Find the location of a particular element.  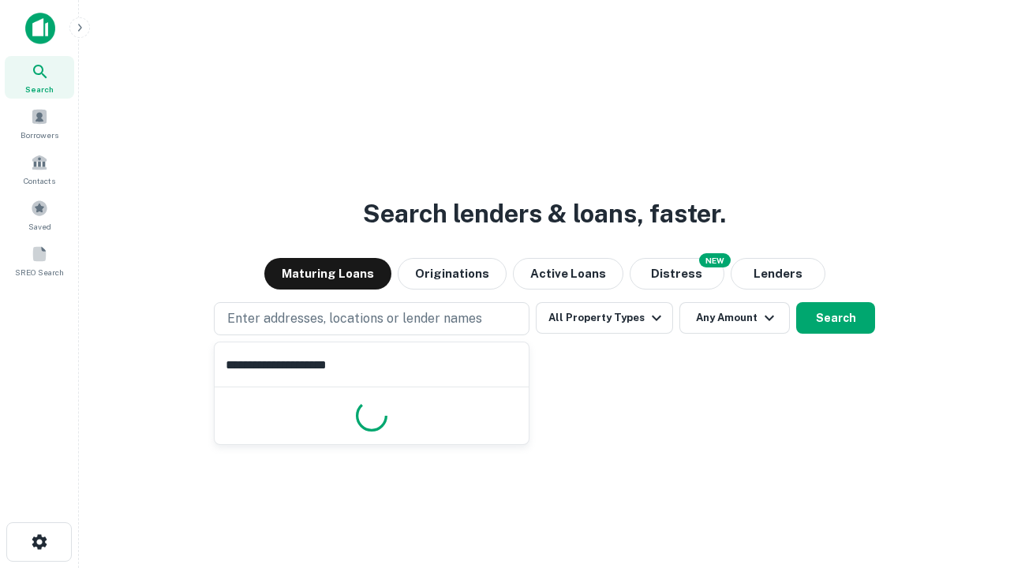

div: Borrowers is located at coordinates (39, 123).